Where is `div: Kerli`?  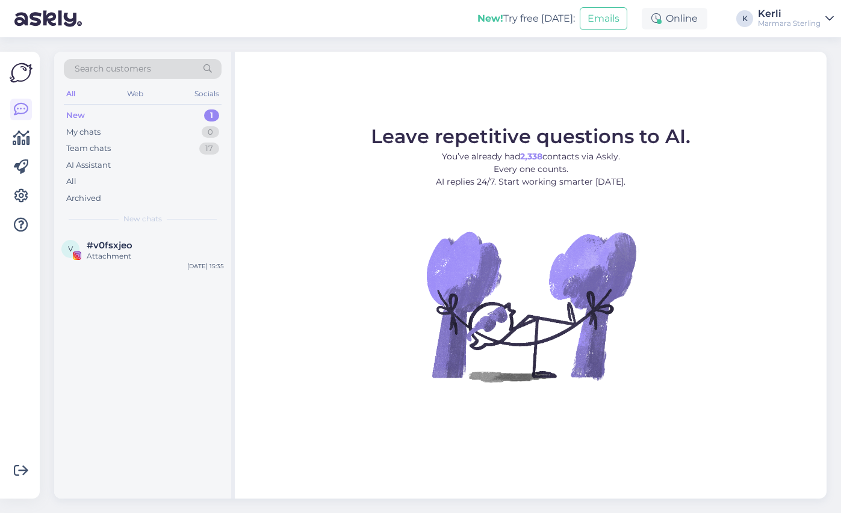 div: Kerli is located at coordinates (789, 14).